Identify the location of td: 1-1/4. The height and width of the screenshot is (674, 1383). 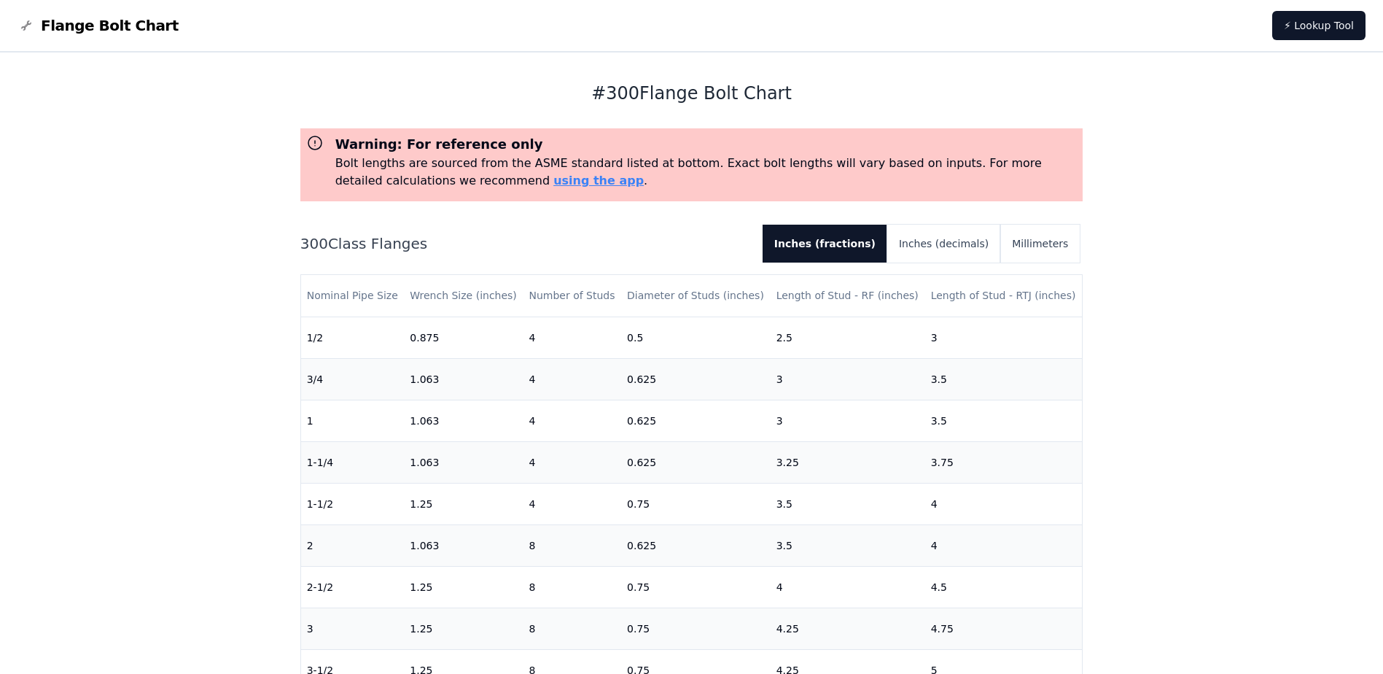
(353, 461).